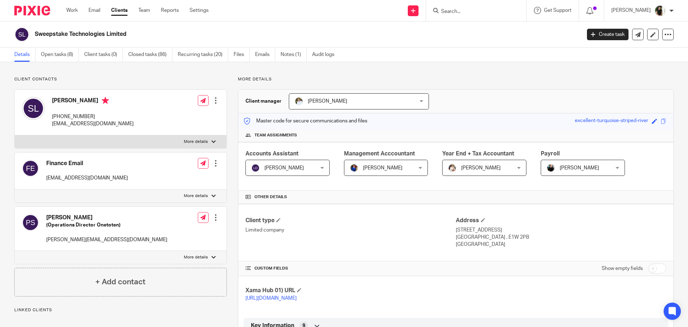 The height and width of the screenshot is (327, 688). Describe the element at coordinates (272, 153) in the screenshot. I see `span: Accounts Assistant` at that location.